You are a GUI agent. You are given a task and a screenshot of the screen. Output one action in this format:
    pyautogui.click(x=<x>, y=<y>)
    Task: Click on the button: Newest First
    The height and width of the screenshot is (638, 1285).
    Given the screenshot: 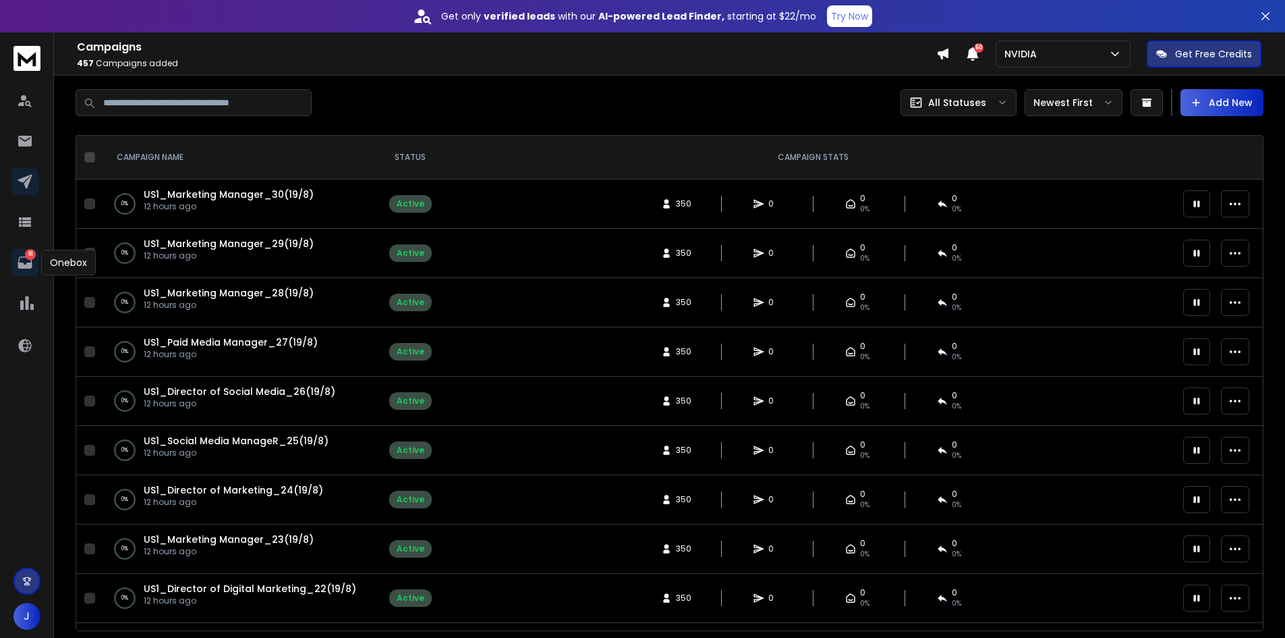 What is the action you would take?
    pyautogui.click(x=1073, y=103)
    